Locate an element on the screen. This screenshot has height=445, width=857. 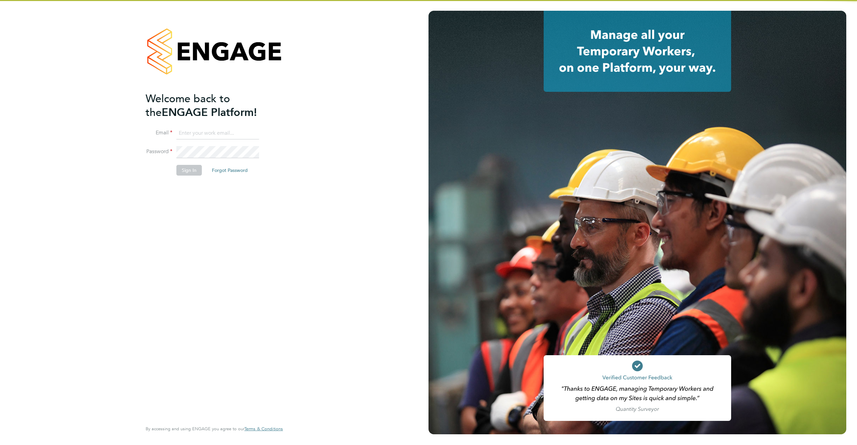
span: Terms & Conditions is located at coordinates (263, 428).